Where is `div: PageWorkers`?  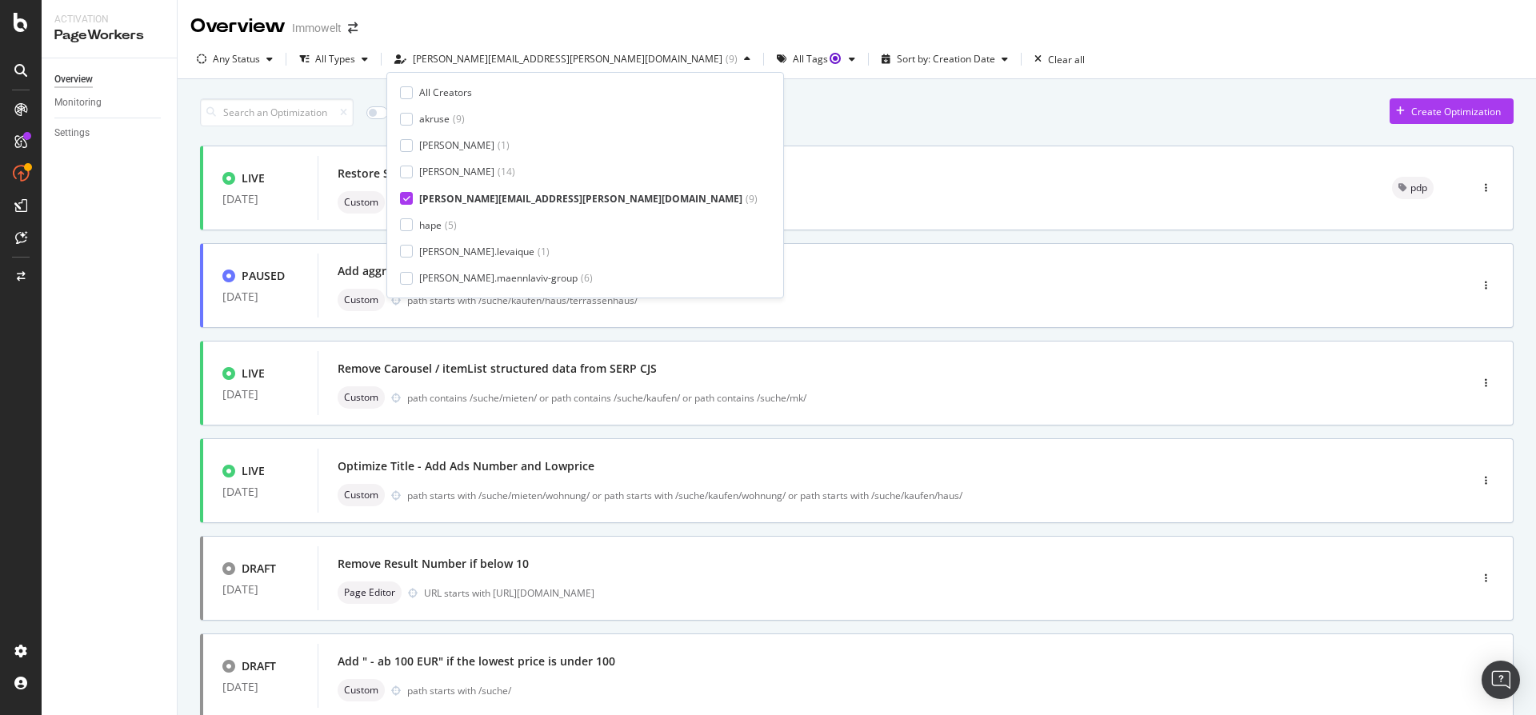
div: PageWorkers is located at coordinates (109, 35).